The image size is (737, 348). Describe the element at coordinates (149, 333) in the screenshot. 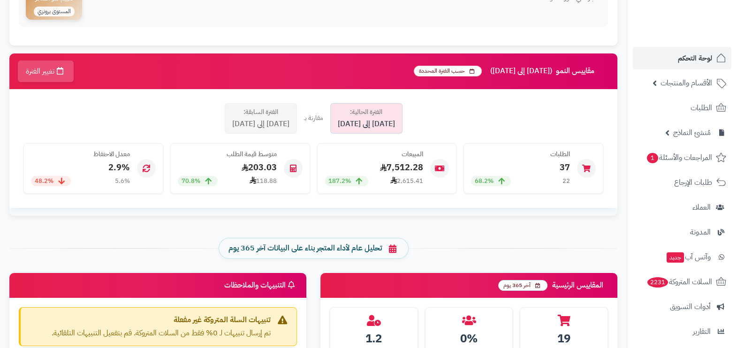

I see `p: تم إرسال تنبيهات لـ 0% فقط من السلات المتروكة. قم بتفعيل التنبيهات التلقائية.` at that location.